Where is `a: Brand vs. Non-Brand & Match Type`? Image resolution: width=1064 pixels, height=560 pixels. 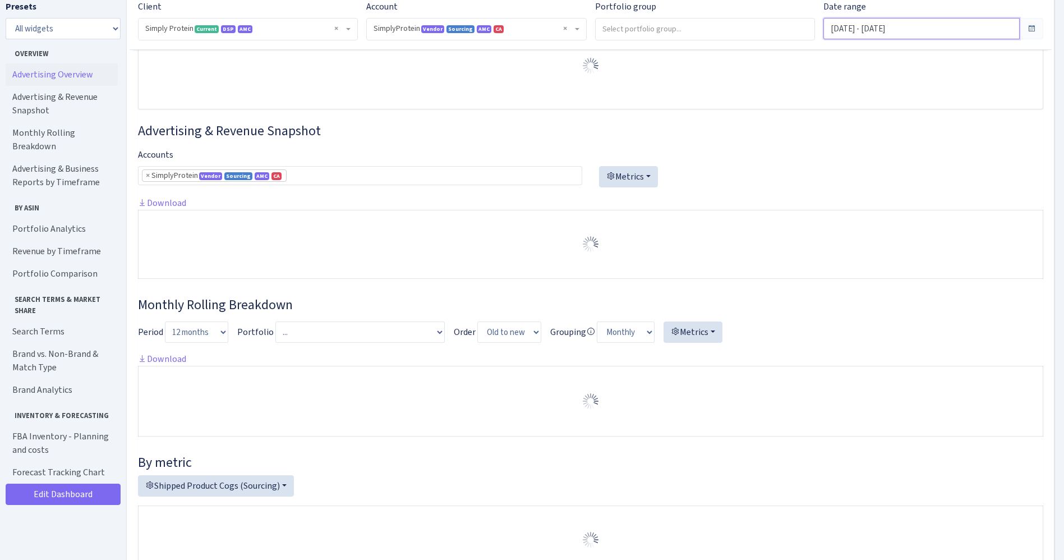 a: Brand vs. Non-Brand & Match Type is located at coordinates (62, 361).